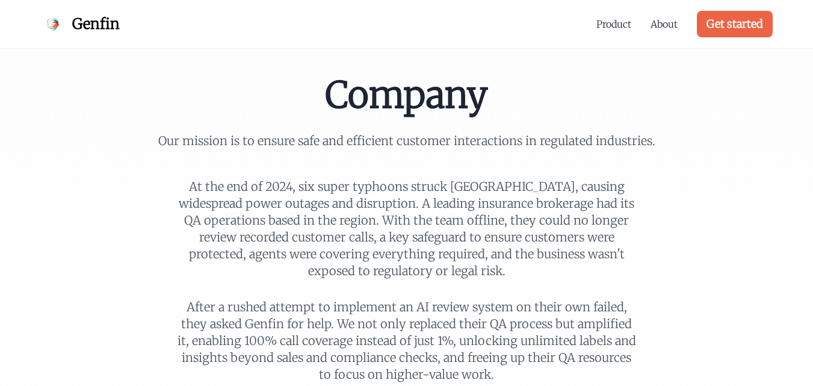 The width and height of the screenshot is (813, 386). Describe the element at coordinates (96, 24) in the screenshot. I see `span: Genfin` at that location.